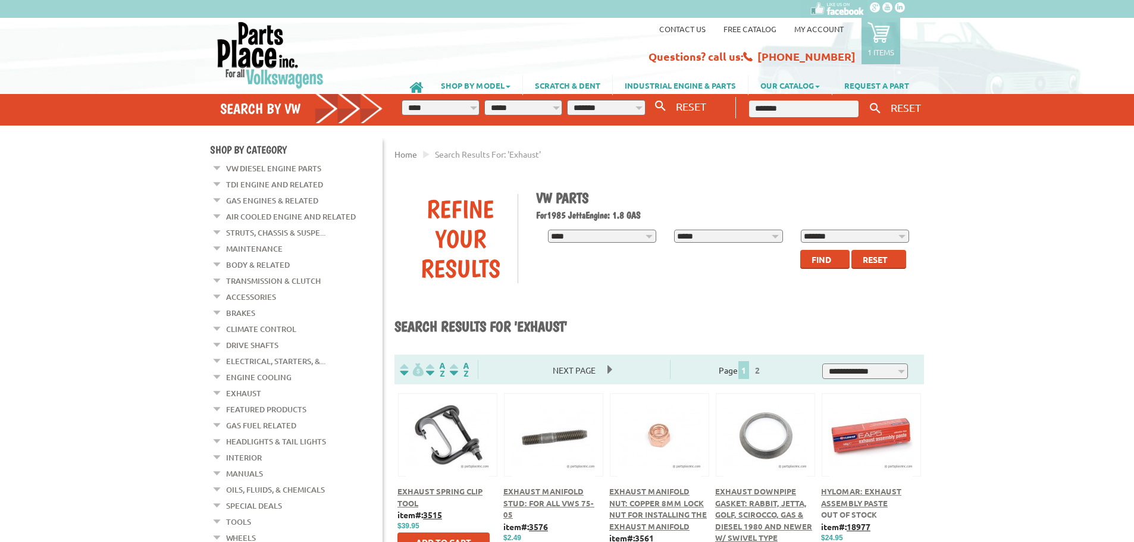  What do you see at coordinates (574, 370) in the screenshot?
I see `a: Next Page` at bounding box center [574, 370].